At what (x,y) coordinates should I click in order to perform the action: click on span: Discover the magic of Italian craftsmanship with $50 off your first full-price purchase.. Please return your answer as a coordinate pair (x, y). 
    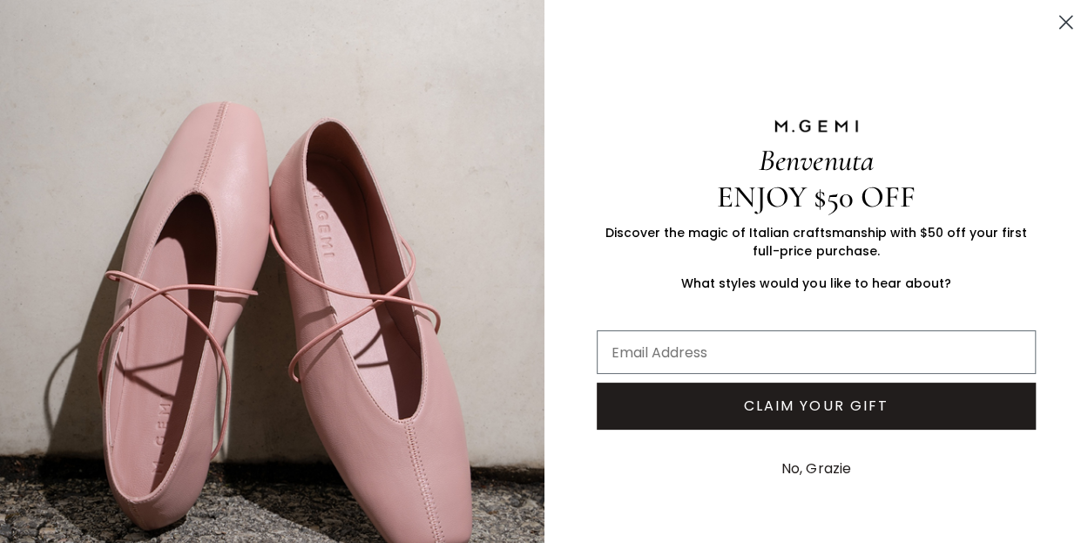
    Looking at the image, I should click on (816, 241).